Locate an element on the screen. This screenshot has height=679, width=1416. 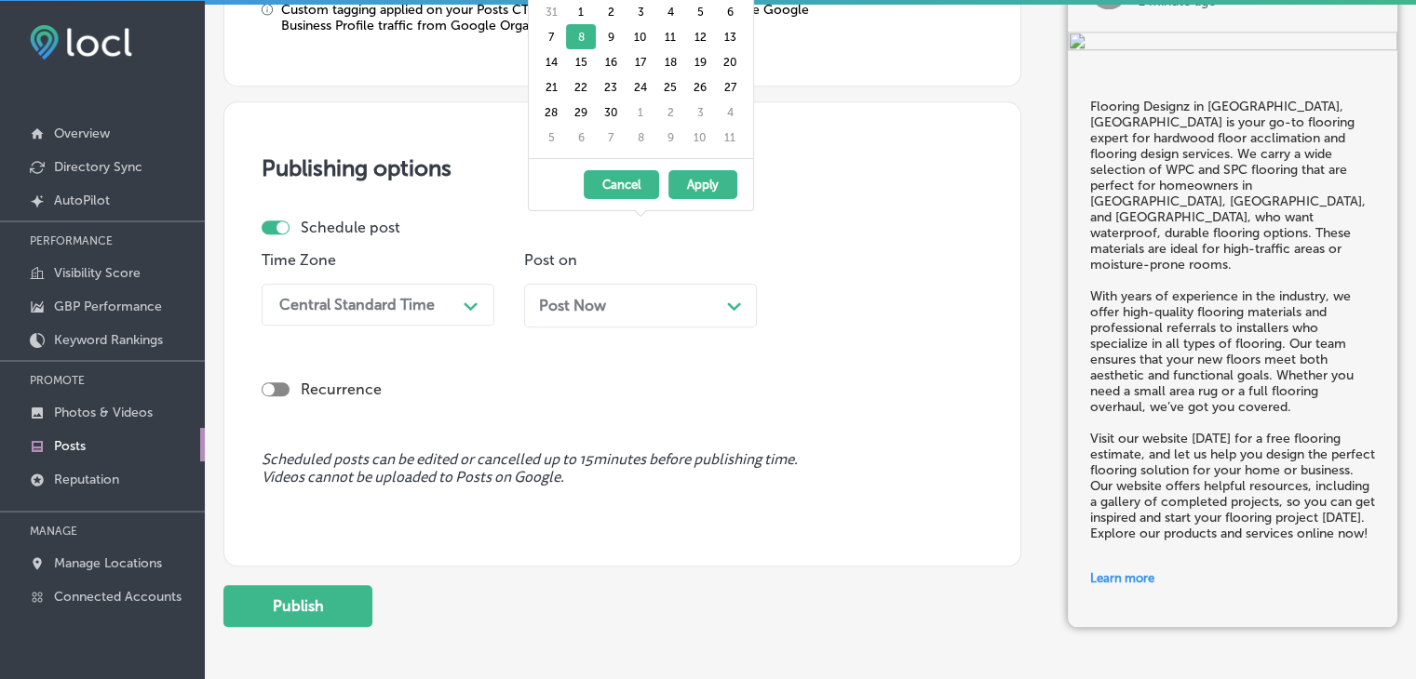
div: v 4.0.25 is located at coordinates (72, 37).